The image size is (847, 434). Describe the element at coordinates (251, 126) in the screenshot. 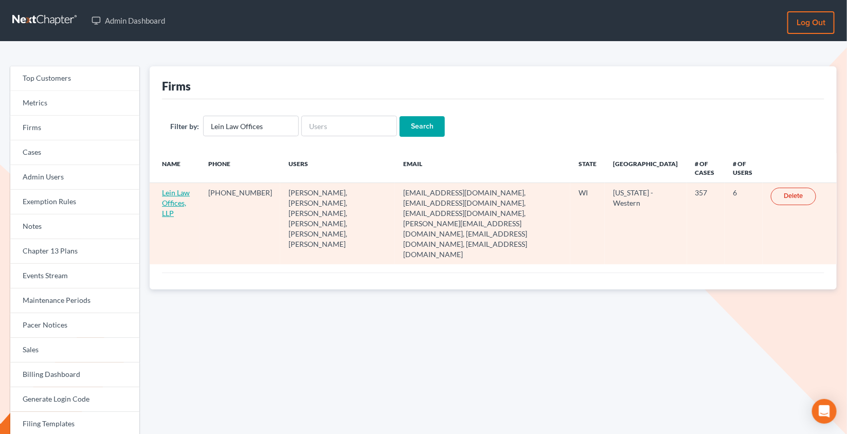

I see `input: Firm Name` at that location.